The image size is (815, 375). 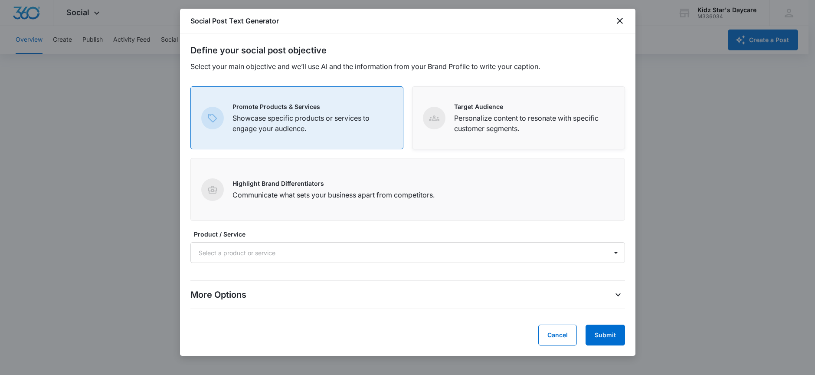 I want to click on p: Select your main objective and we’ll use AI and the information from your Brand Profile to write ..., so click(x=408, y=66).